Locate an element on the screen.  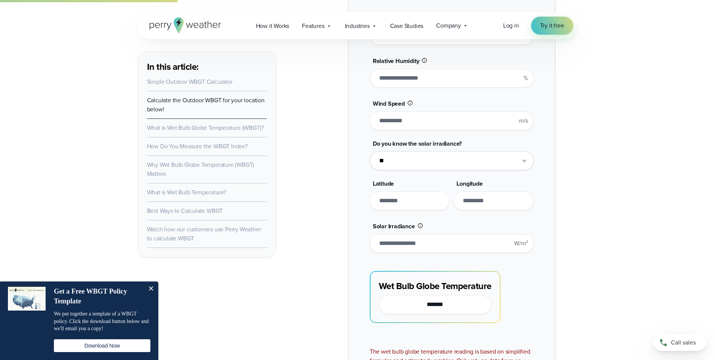
img: dialog featured image is located at coordinates (27, 298).